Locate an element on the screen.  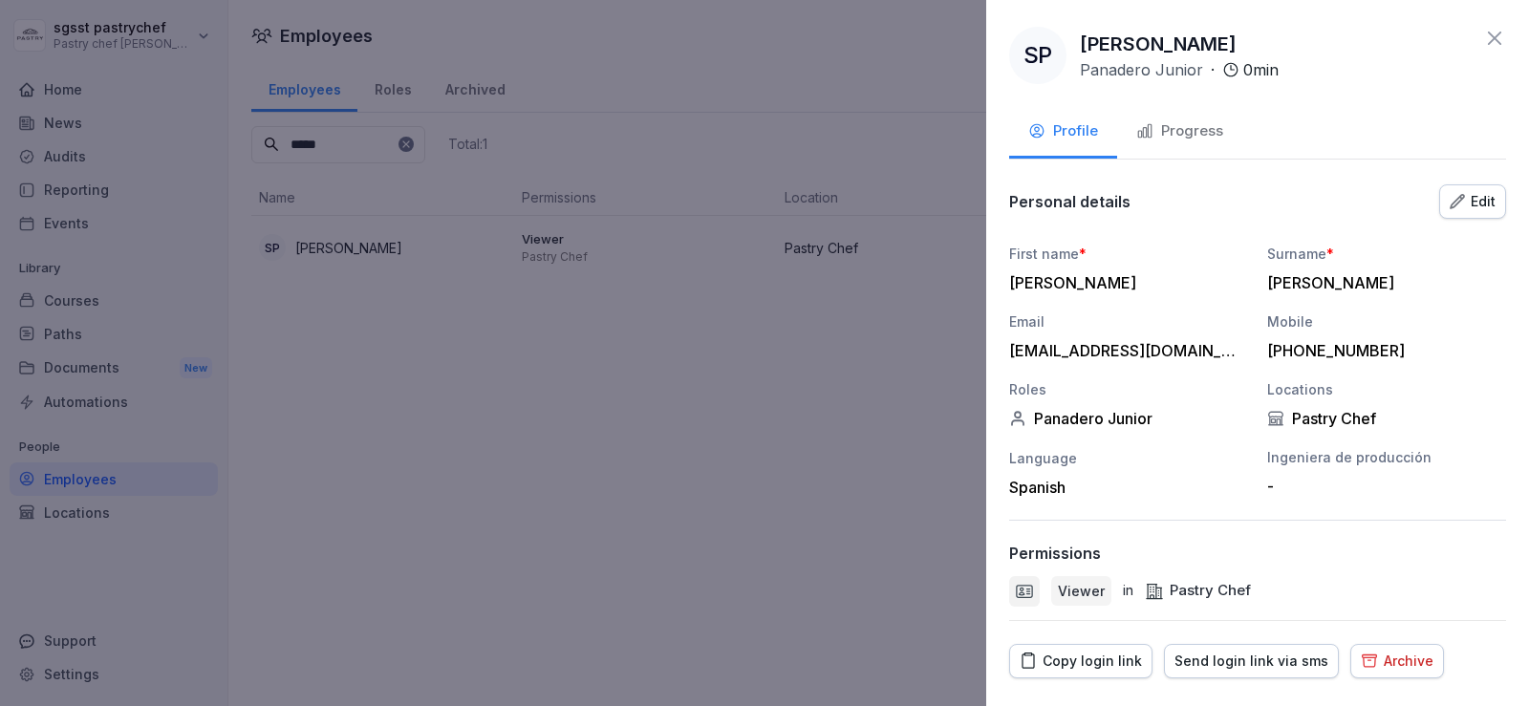
div: Progress is located at coordinates (1179, 131).